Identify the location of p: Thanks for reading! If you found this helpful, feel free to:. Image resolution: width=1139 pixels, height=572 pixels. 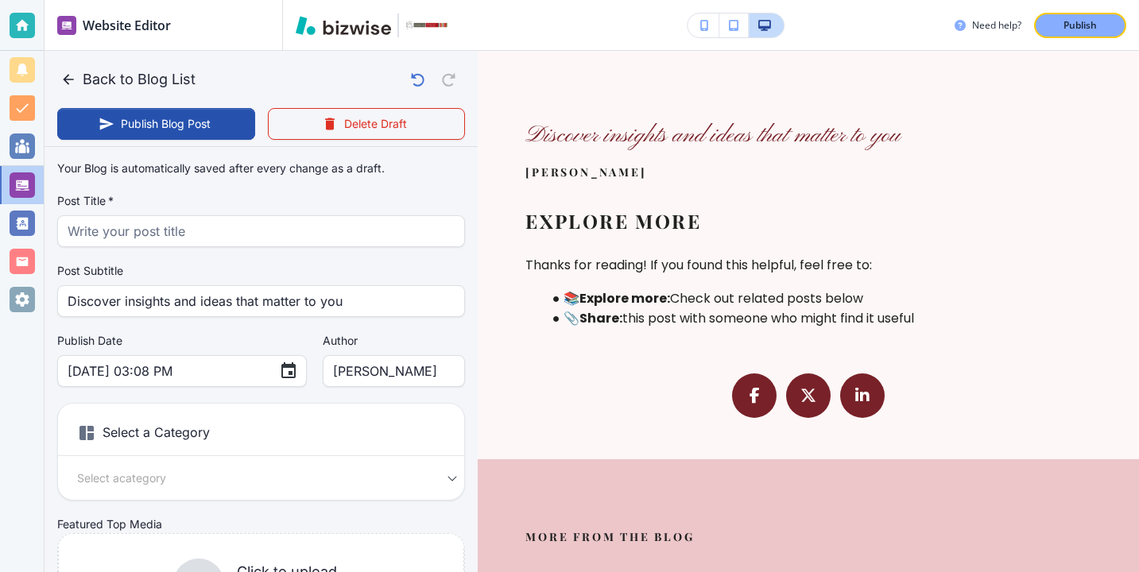
(808, 265).